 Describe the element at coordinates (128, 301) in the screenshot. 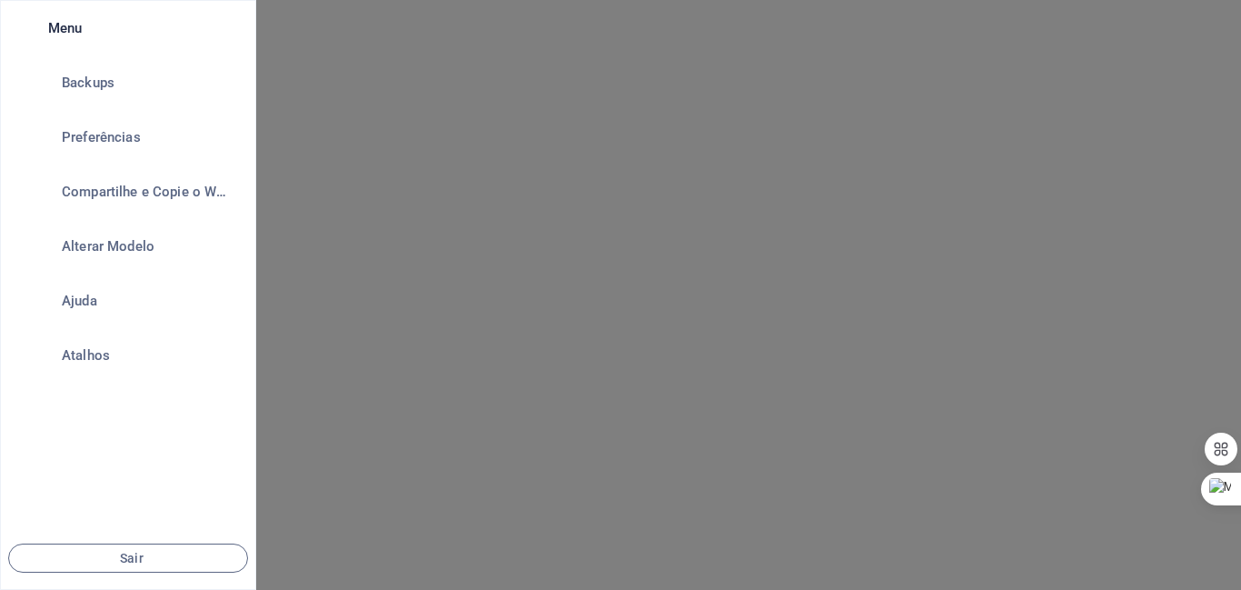

I see `a: Ajuda` at that location.